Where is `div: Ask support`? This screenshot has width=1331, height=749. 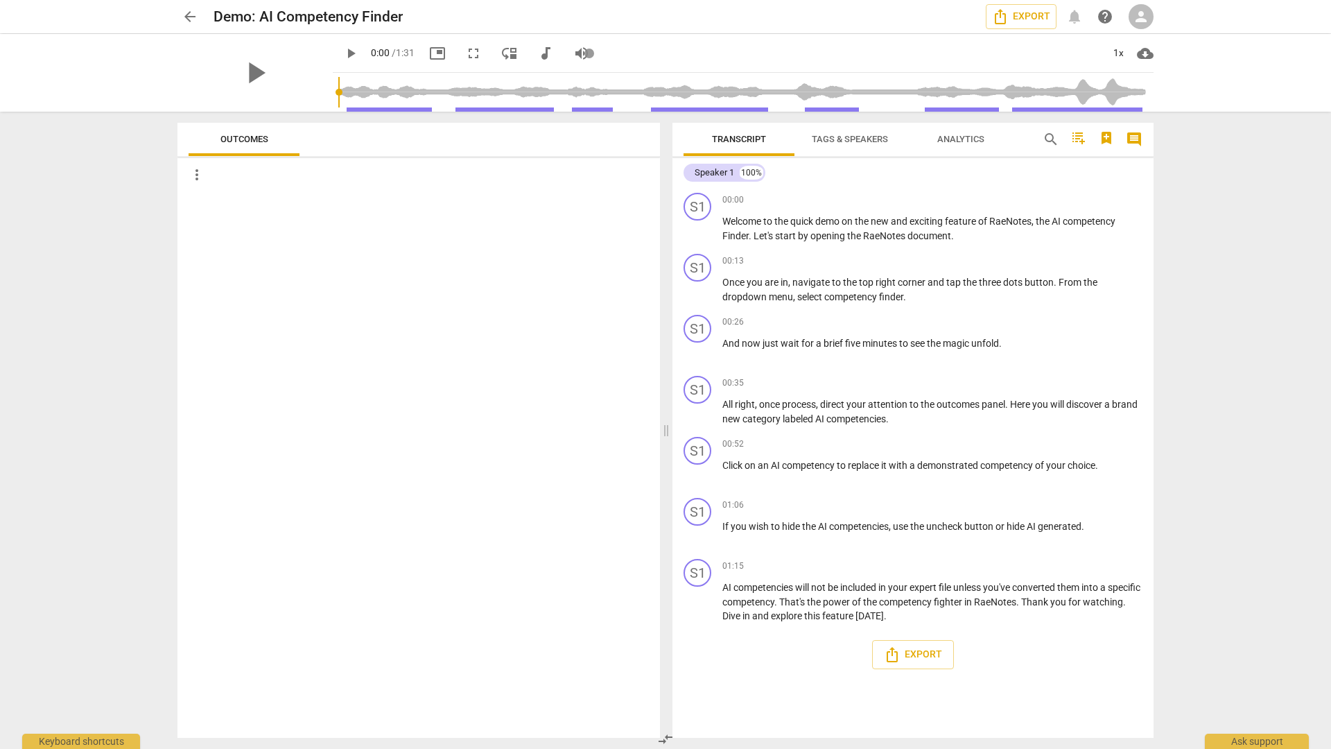 div: Ask support is located at coordinates (1257, 741).